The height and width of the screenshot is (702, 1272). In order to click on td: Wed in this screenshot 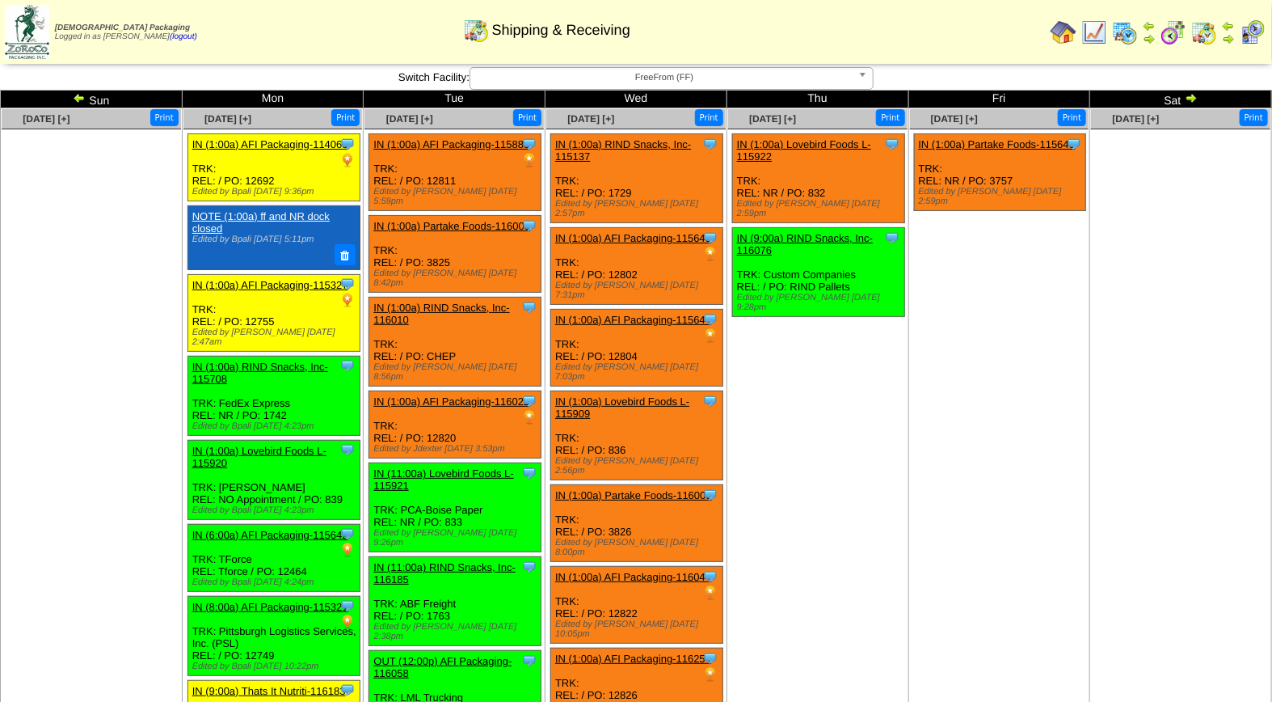, I will do `click(636, 99)`.